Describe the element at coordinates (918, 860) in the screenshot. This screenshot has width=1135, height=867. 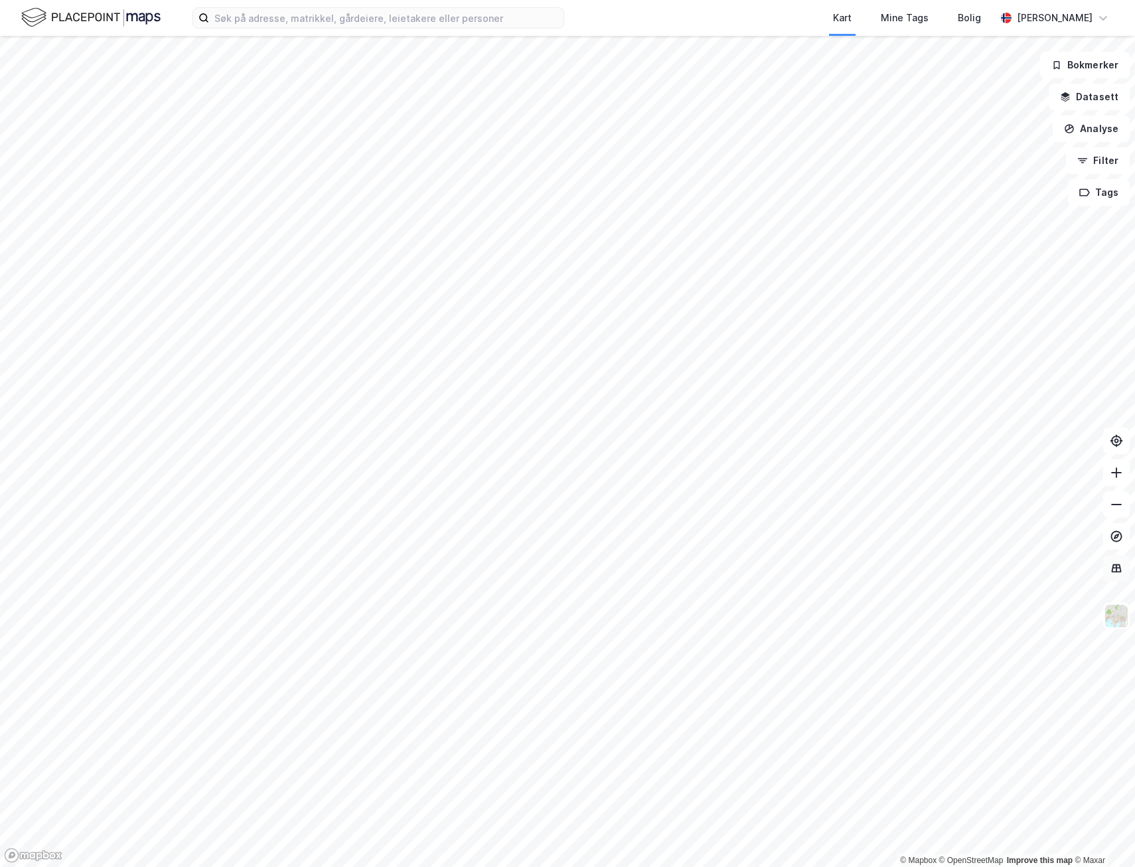
I see `a: Mapbox` at that location.